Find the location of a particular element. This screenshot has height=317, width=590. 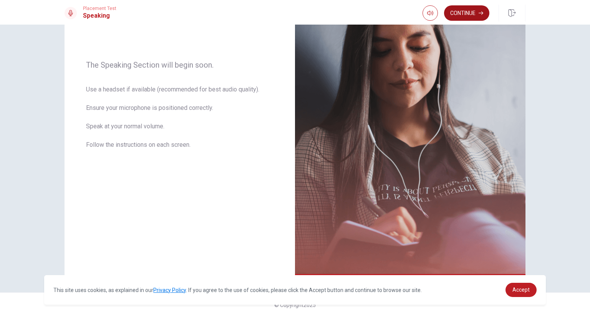

span: This site uses cookies, as explained in our . If you agree to the use of cookies, please click th... is located at coordinates (237, 290).